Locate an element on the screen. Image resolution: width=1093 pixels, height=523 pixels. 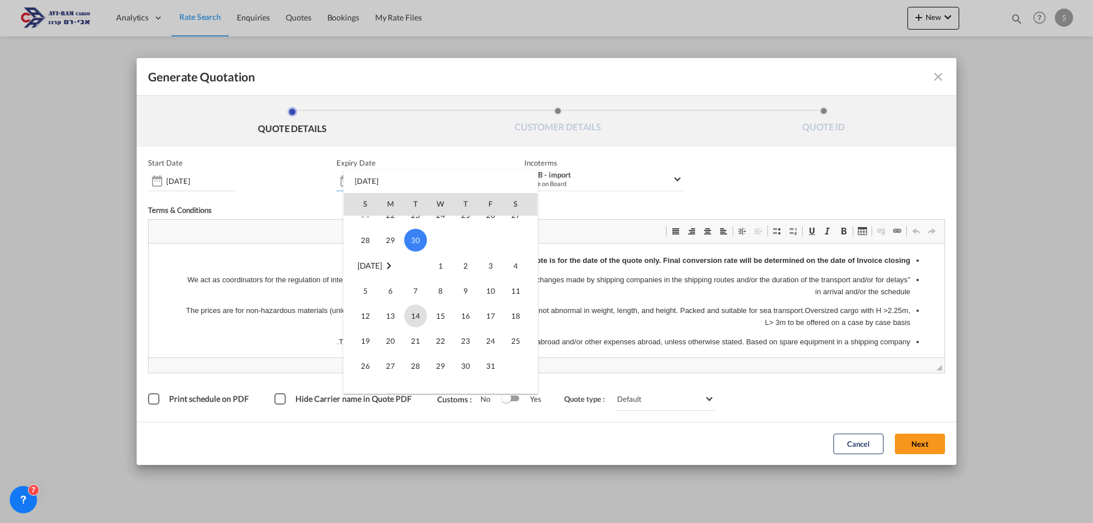
span: 10 is located at coordinates (491, 291).